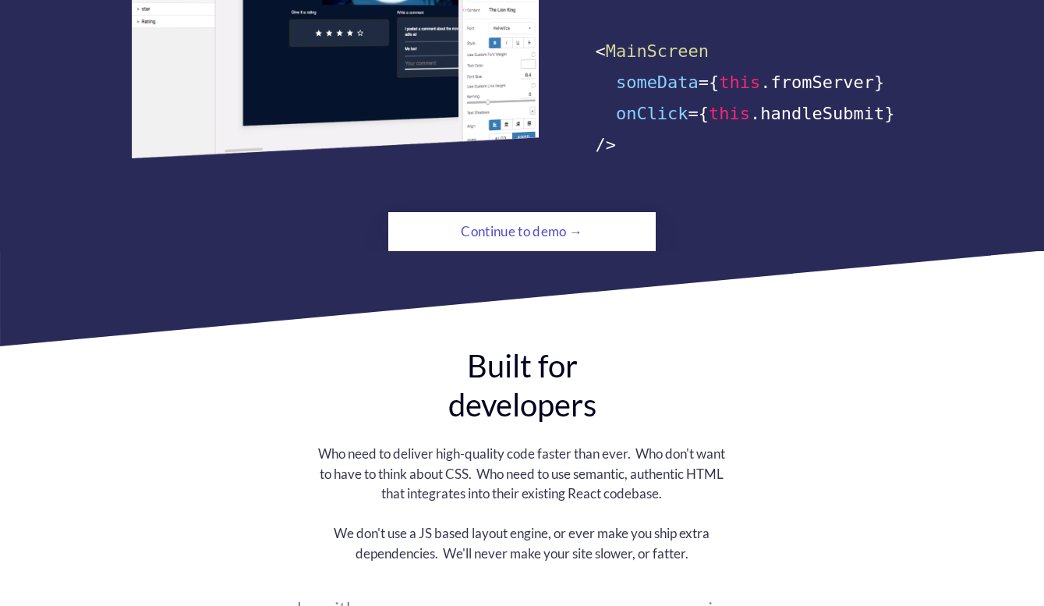 Image resolution: width=1044 pixels, height=606 pixels. Describe the element at coordinates (522, 232) in the screenshot. I see `a: Continue to demo →` at that location.